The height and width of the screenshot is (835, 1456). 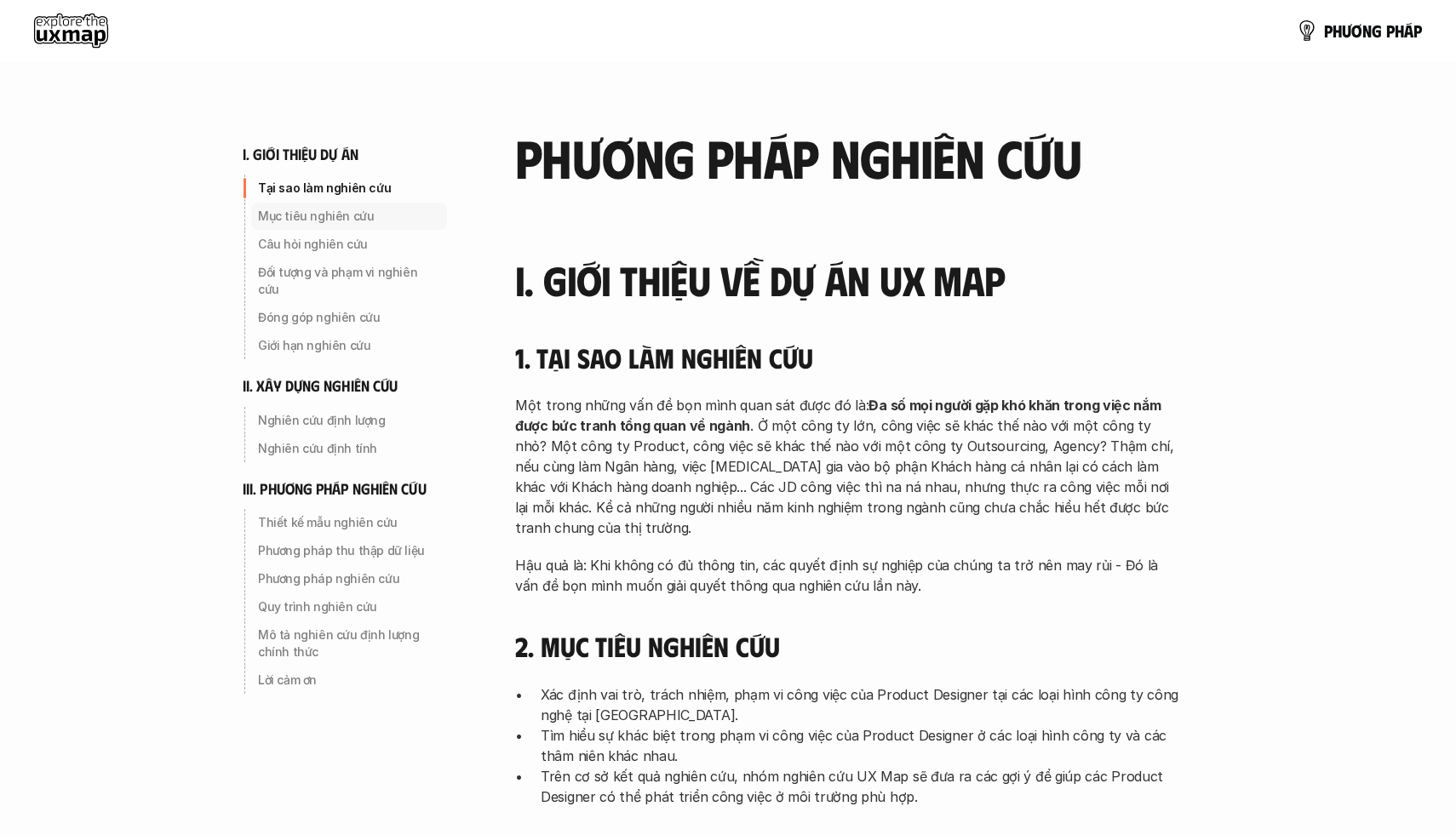 I want to click on a: Đối tượng và phạm vi nghiên cứu, so click(x=344, y=281).